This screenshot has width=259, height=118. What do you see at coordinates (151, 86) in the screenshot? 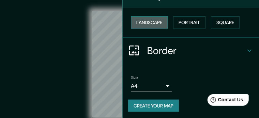
I see `div: A4` at bounding box center [151, 86].